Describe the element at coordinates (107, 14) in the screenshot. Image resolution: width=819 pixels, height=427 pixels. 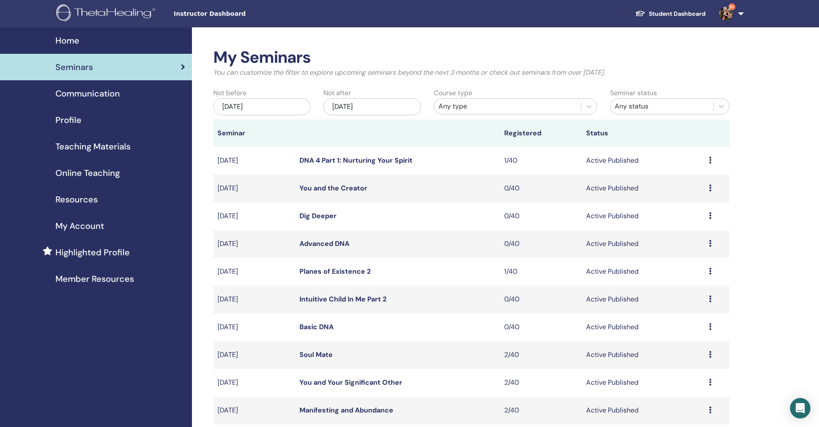
I see `img: logo.png` at that location.